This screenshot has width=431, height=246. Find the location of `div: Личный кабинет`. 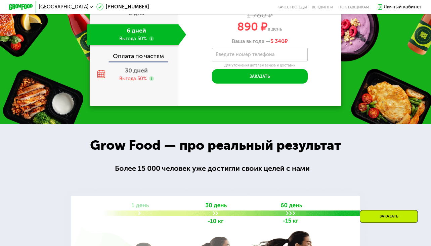

div: Личный кабинет is located at coordinates (402, 7).